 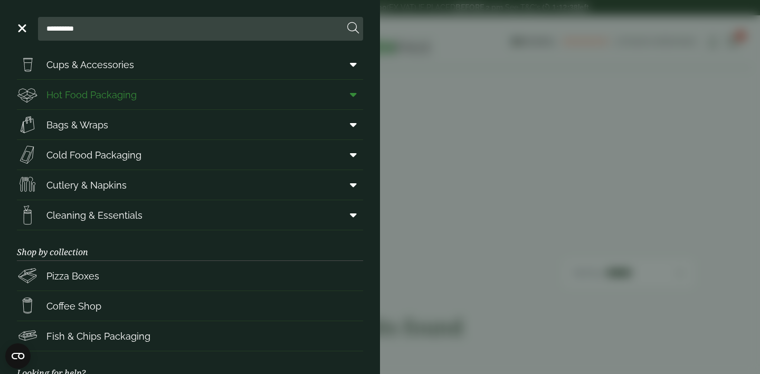 What do you see at coordinates (77, 125) in the screenshot?
I see `span: Bags & Wraps` at bounding box center [77, 125].